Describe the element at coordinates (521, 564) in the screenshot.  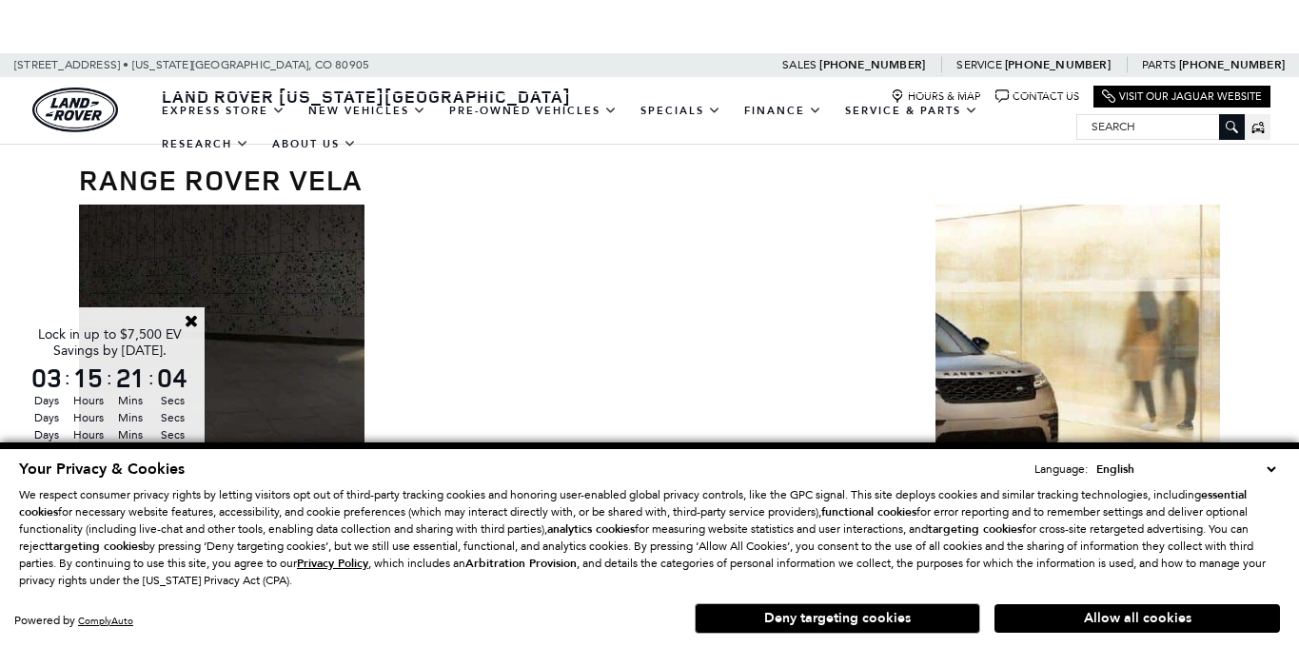
I see `strong: Arbitration Provision` at that location.